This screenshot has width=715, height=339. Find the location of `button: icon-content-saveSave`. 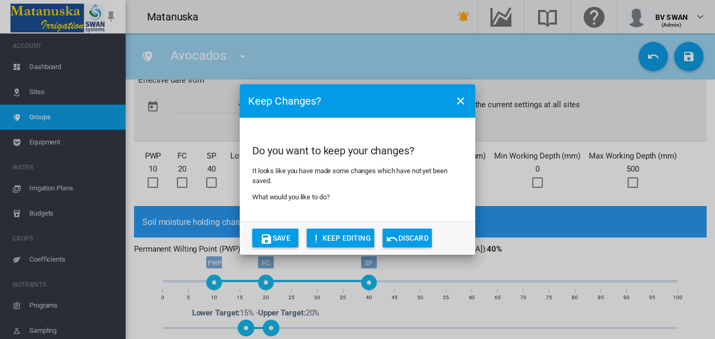

button: icon-content-saveSave is located at coordinates (275, 238).